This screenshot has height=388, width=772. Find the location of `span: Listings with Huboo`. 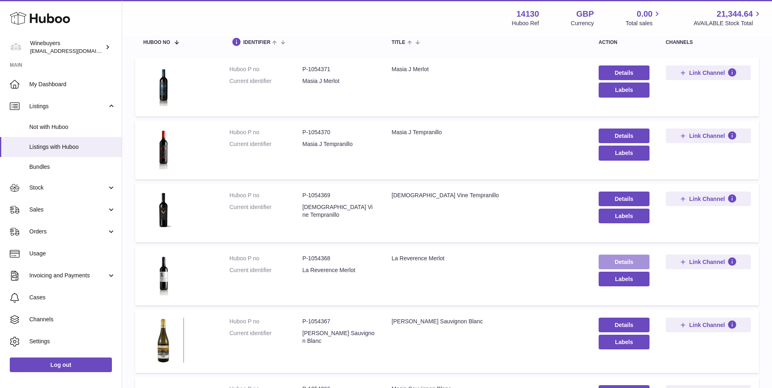

span: Listings with Huboo is located at coordinates (72, 147).